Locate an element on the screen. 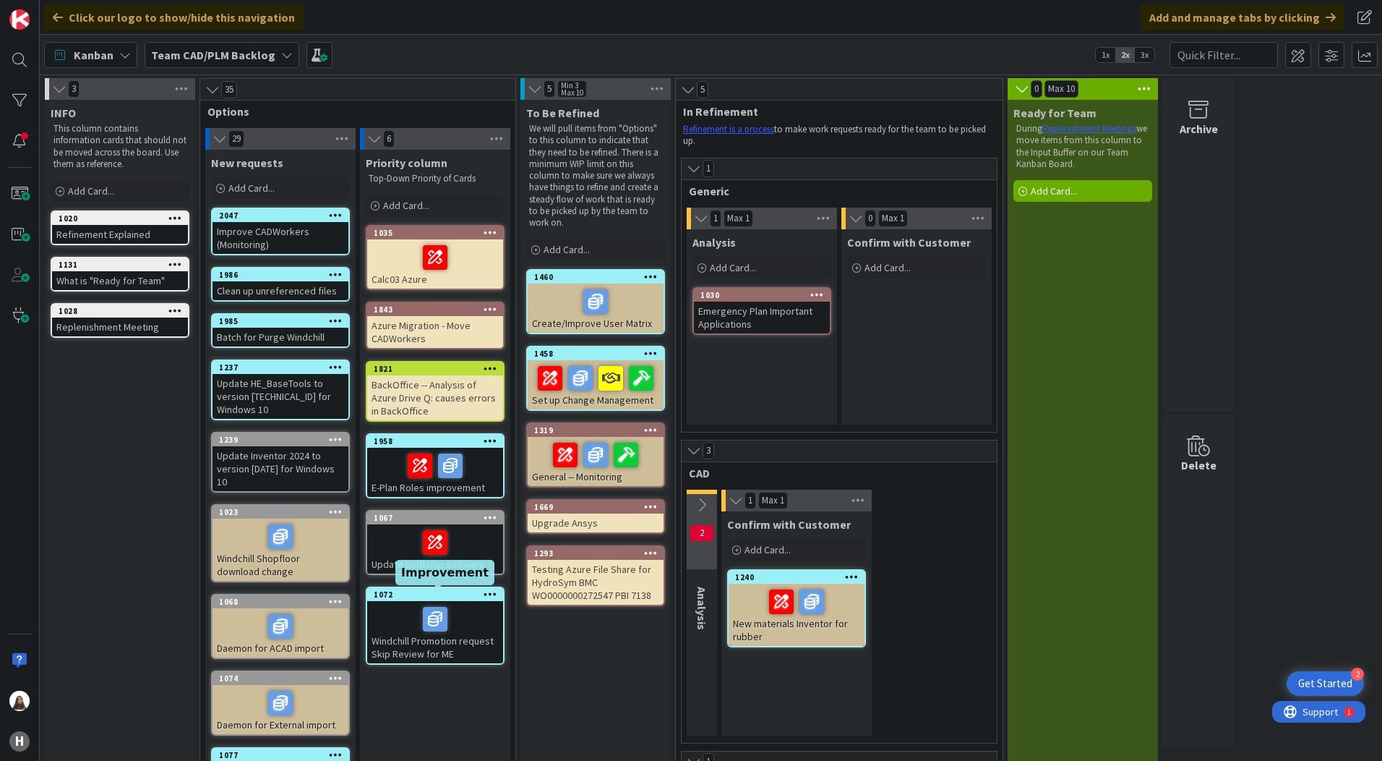  div: Upgrade Ansys is located at coordinates (596, 523).